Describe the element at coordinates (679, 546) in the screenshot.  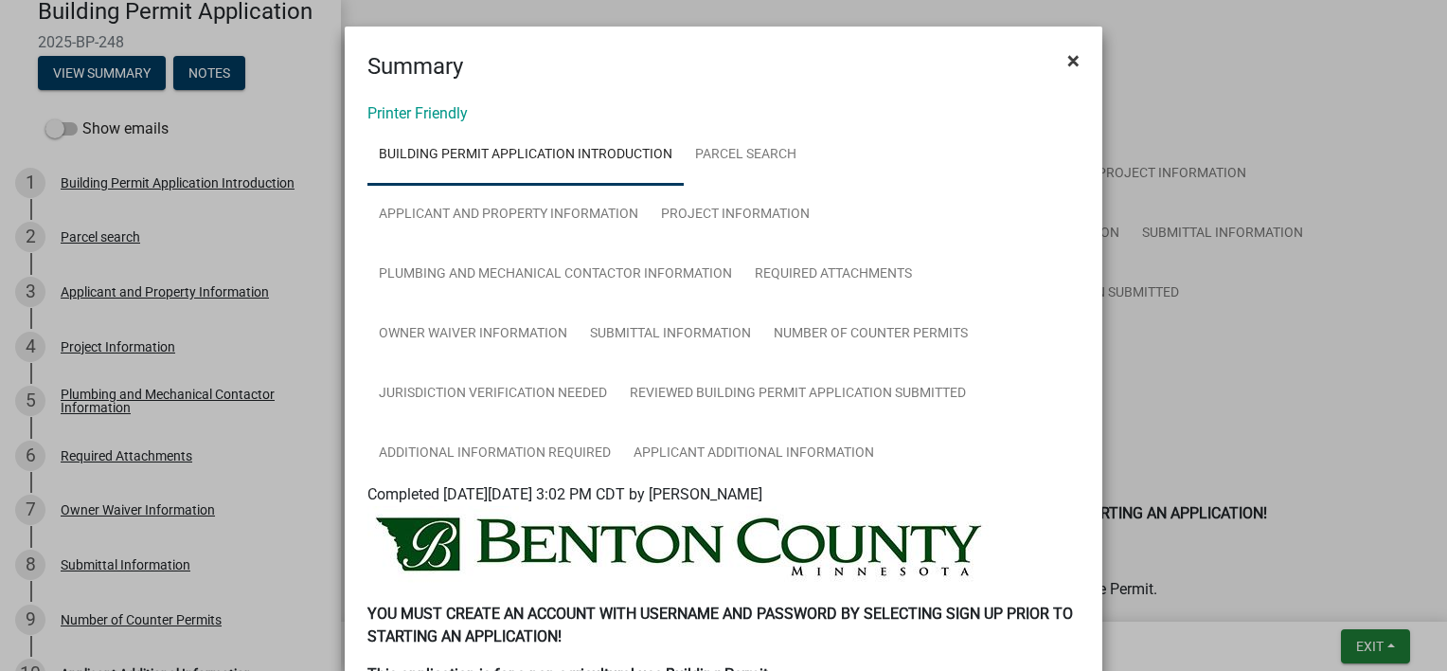
I see `img: BENTON_HEADER_184150ff-1924-48f9-adeb-d4c31246c7fa.jpeg` at that location.